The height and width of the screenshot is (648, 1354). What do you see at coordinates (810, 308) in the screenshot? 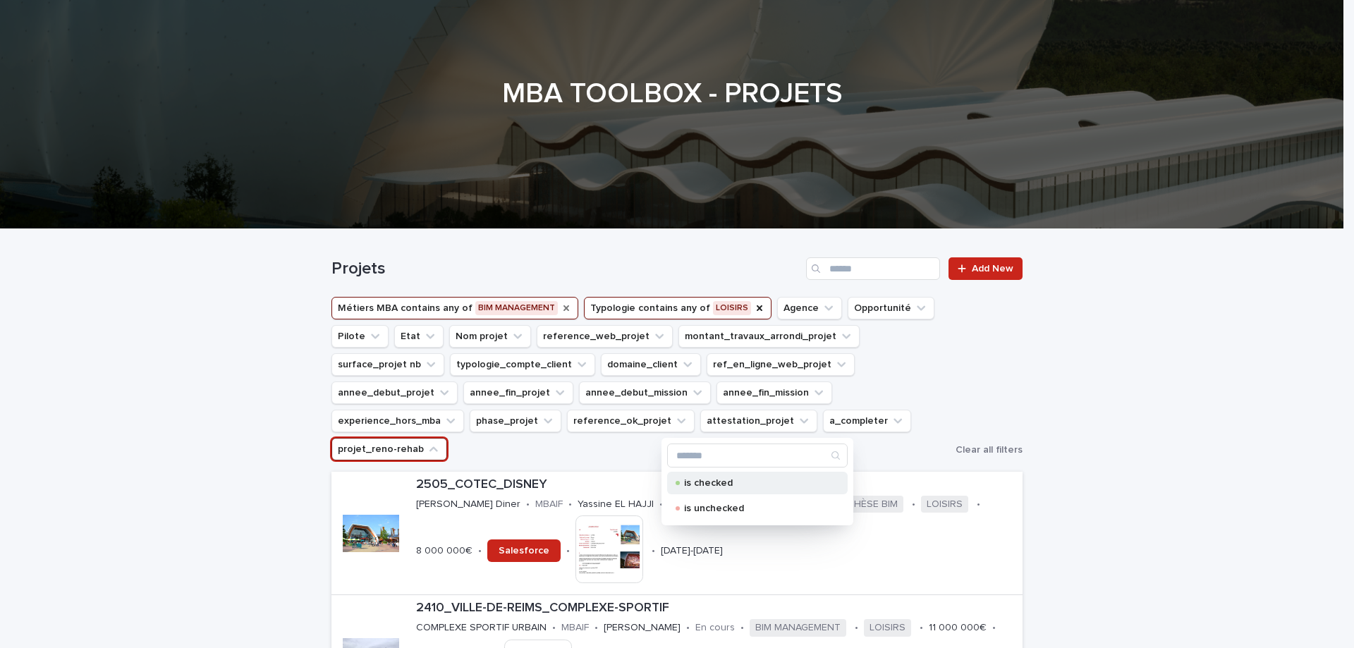
I see `button: Agence` at bounding box center [810, 308].